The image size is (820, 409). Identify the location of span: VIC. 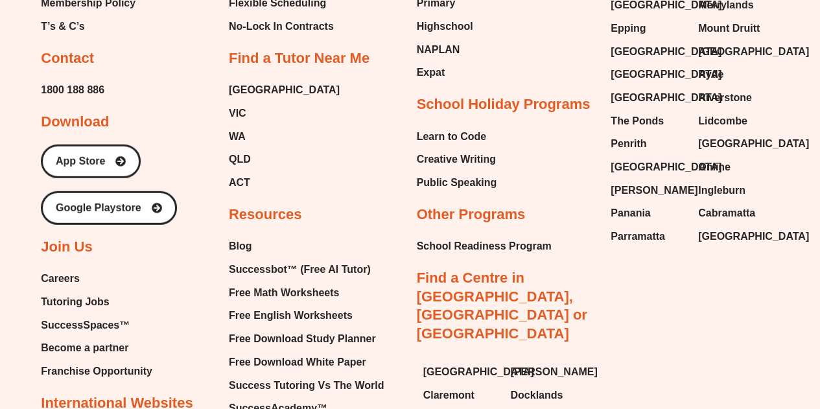
(237, 113).